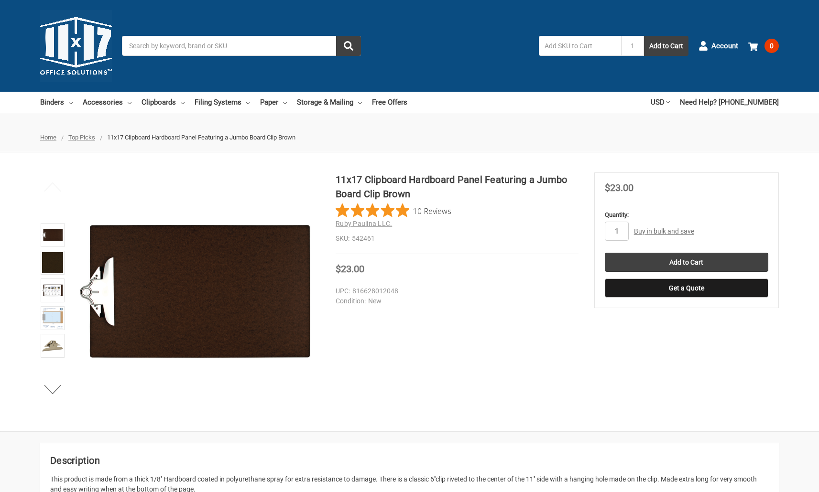 The width and height of the screenshot is (819, 492). What do you see at coordinates (56, 102) in the screenshot?
I see `a: Binders` at bounding box center [56, 102].